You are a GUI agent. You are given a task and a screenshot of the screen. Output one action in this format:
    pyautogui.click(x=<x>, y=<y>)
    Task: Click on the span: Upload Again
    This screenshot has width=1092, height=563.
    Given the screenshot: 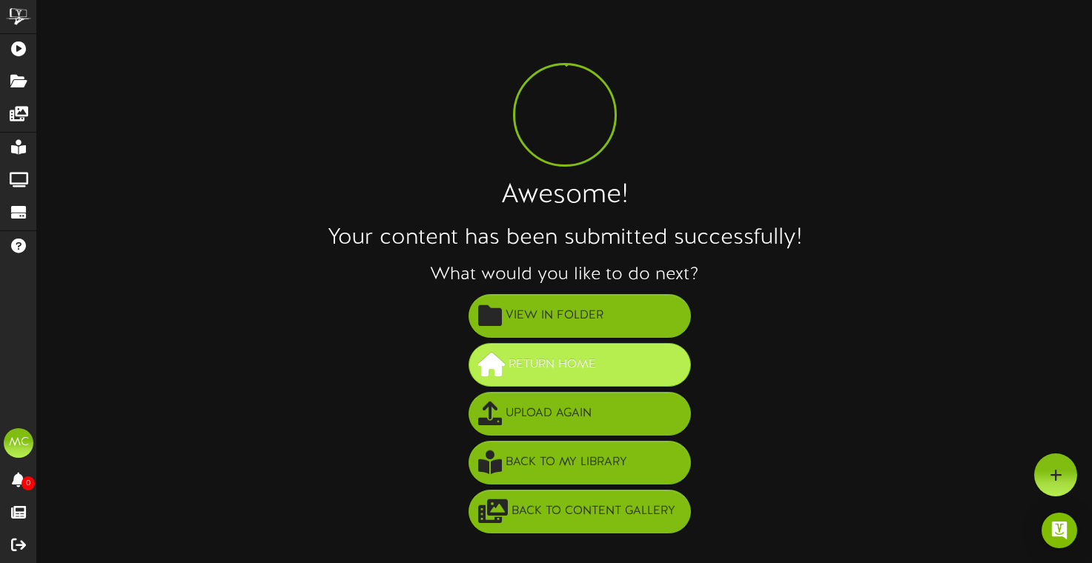 What is the action you would take?
    pyautogui.click(x=548, y=414)
    